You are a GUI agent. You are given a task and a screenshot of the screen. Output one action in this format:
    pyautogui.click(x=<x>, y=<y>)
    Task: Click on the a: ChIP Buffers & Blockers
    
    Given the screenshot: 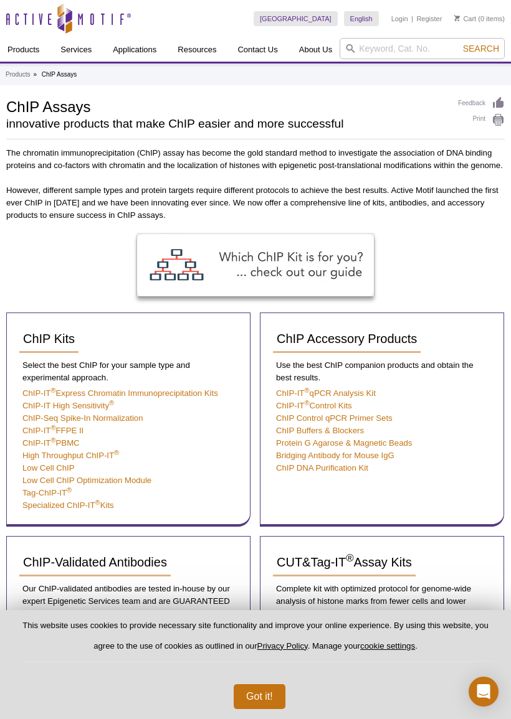 What is the action you would take?
    pyautogui.click(x=320, y=430)
    